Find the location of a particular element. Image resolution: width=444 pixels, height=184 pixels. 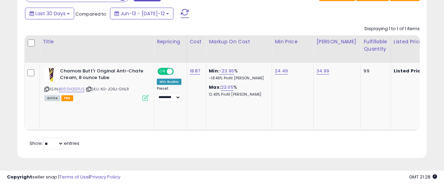

div: Markup on Cost is located at coordinates (238, 42).